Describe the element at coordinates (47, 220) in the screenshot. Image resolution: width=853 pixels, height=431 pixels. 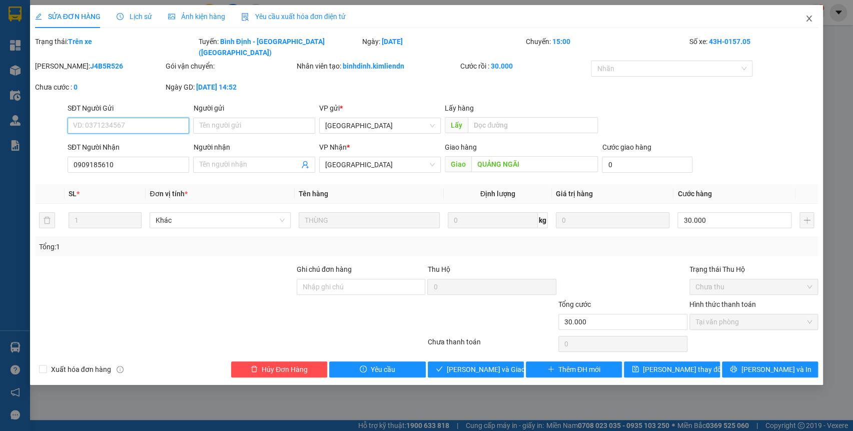
I see `button: delete` at that location.